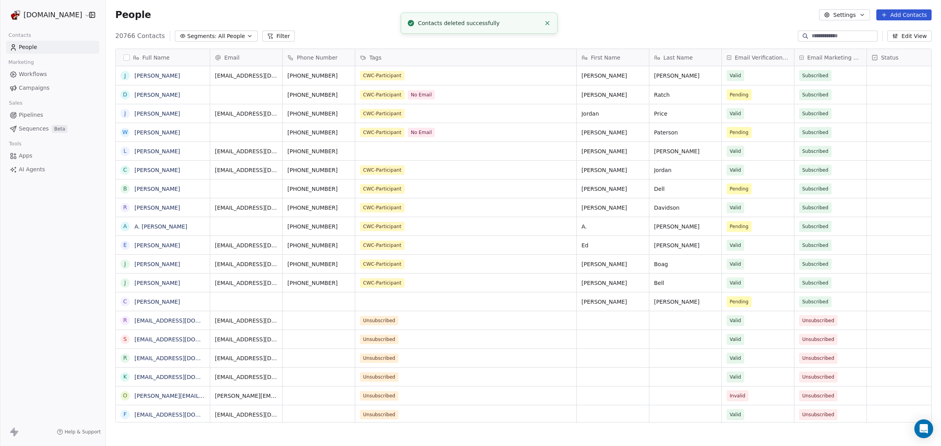 The height and width of the screenshot is (446, 941). Describe the element at coordinates (53, 169) in the screenshot. I see `a: AI Agents` at that location.